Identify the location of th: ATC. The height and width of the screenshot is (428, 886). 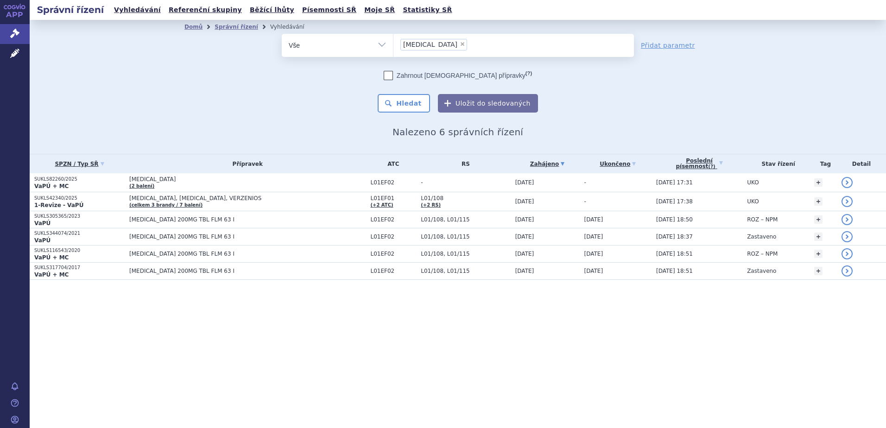
(391, 164).